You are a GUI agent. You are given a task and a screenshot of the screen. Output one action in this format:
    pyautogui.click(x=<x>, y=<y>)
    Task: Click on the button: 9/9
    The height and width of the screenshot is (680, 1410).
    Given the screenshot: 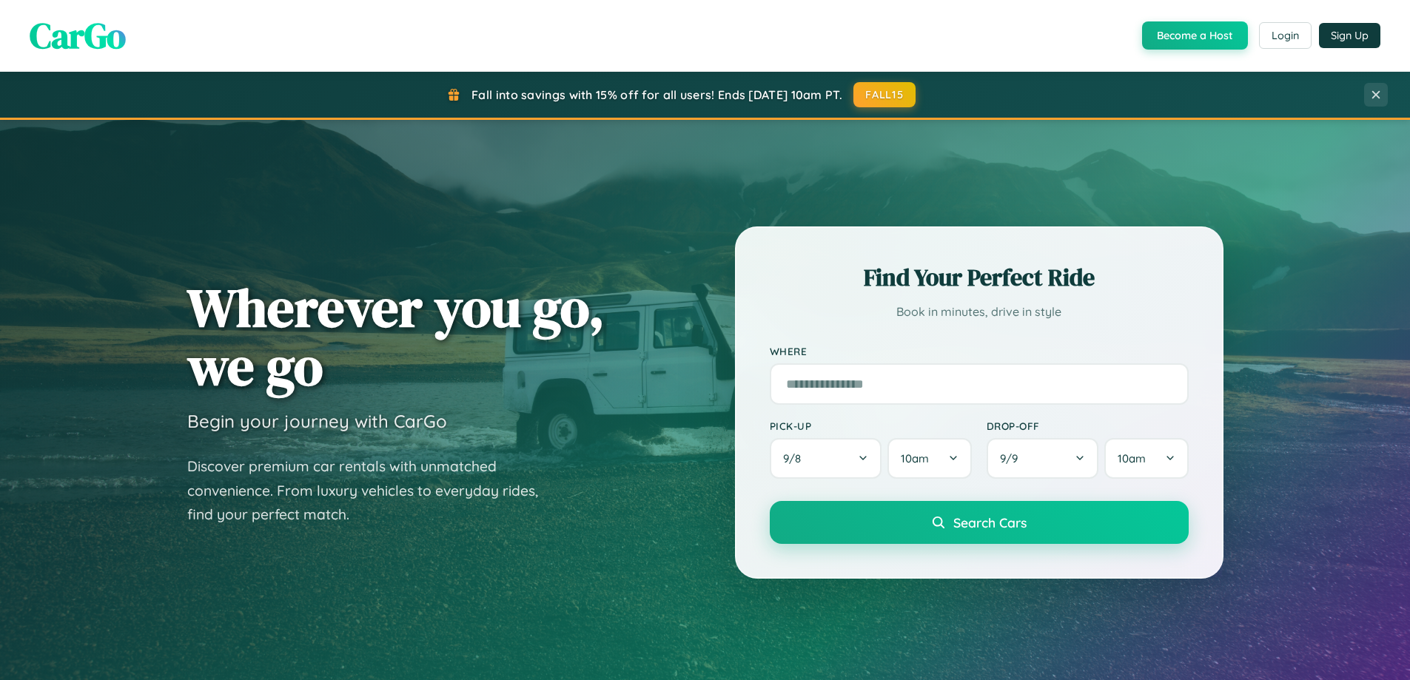 What is the action you would take?
    pyautogui.click(x=1043, y=458)
    